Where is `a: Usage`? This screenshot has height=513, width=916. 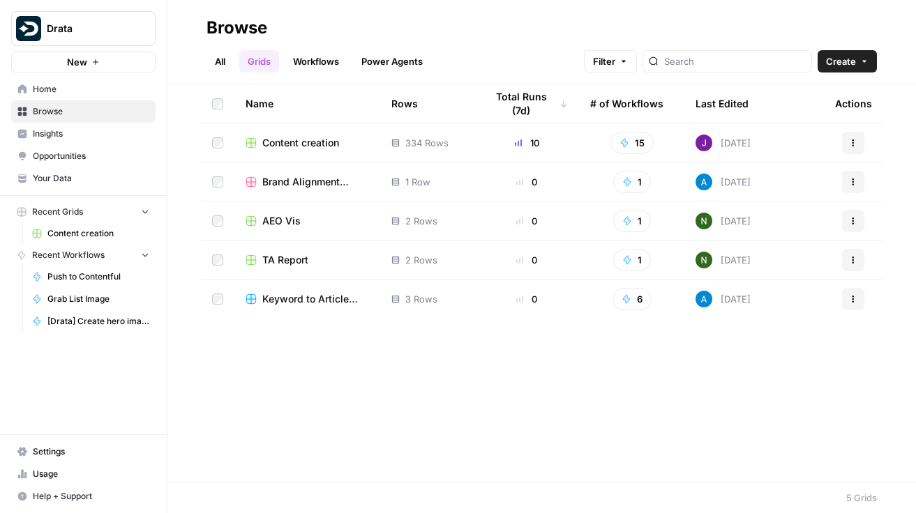
a: Usage is located at coordinates (83, 474).